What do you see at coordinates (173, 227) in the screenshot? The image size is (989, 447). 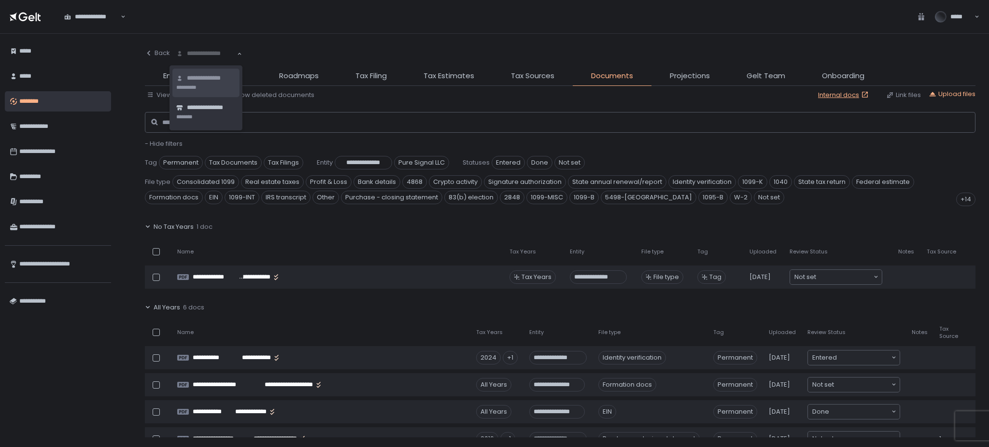 I see `span: No Tax Years` at bounding box center [173, 227].